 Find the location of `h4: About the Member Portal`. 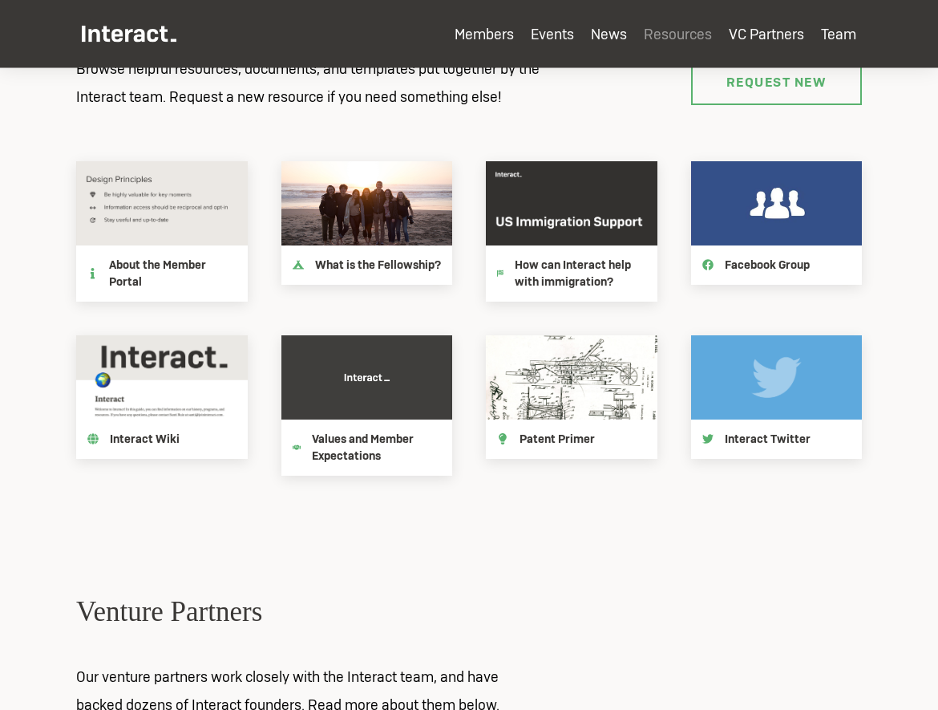

h4: About the Member Portal is located at coordinates (172, 273).